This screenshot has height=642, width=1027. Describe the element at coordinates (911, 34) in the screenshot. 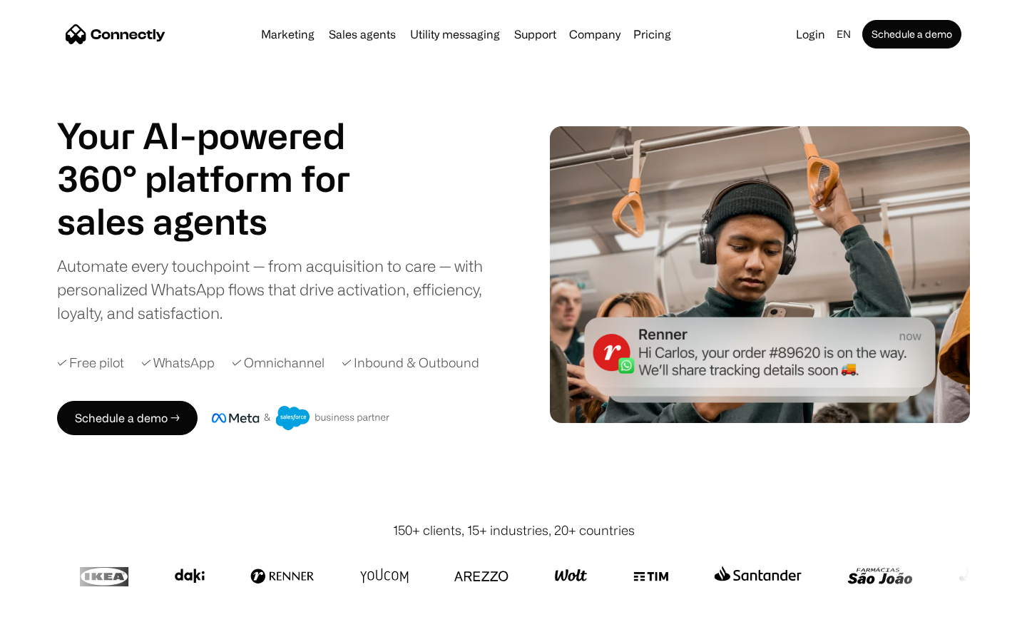

I see `a: Schedule a demo` at that location.